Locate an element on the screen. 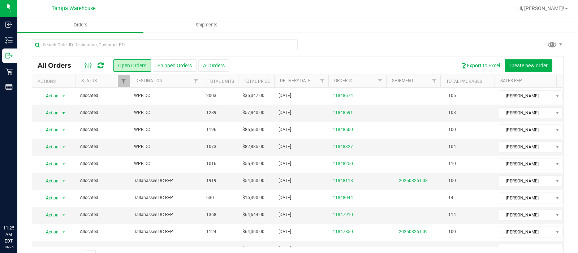  inline-svg: Inventory is located at coordinates (9, 40).